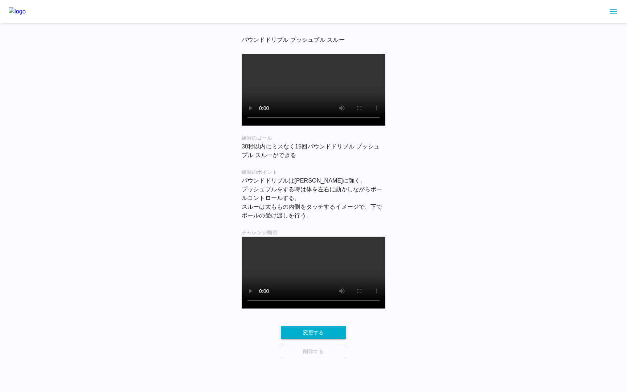 Image resolution: width=627 pixels, height=392 pixels. I want to click on img: logo, so click(17, 12).